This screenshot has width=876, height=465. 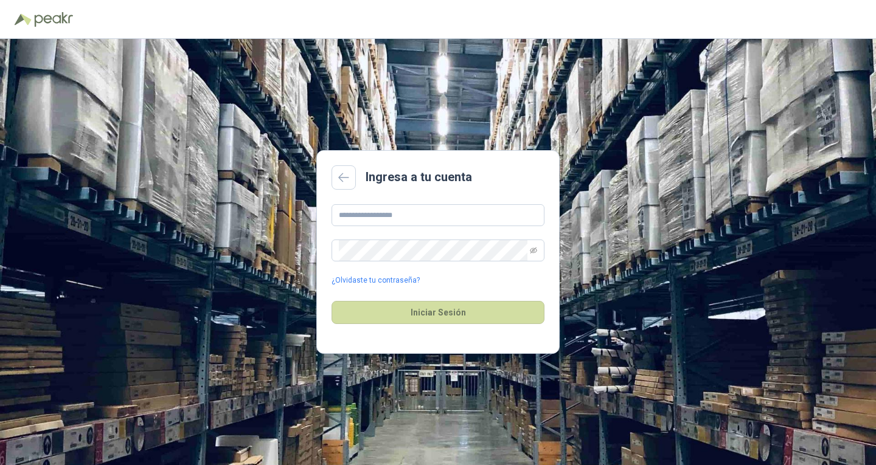 I want to click on h2: Ingresa a tu cuenta, so click(x=418, y=177).